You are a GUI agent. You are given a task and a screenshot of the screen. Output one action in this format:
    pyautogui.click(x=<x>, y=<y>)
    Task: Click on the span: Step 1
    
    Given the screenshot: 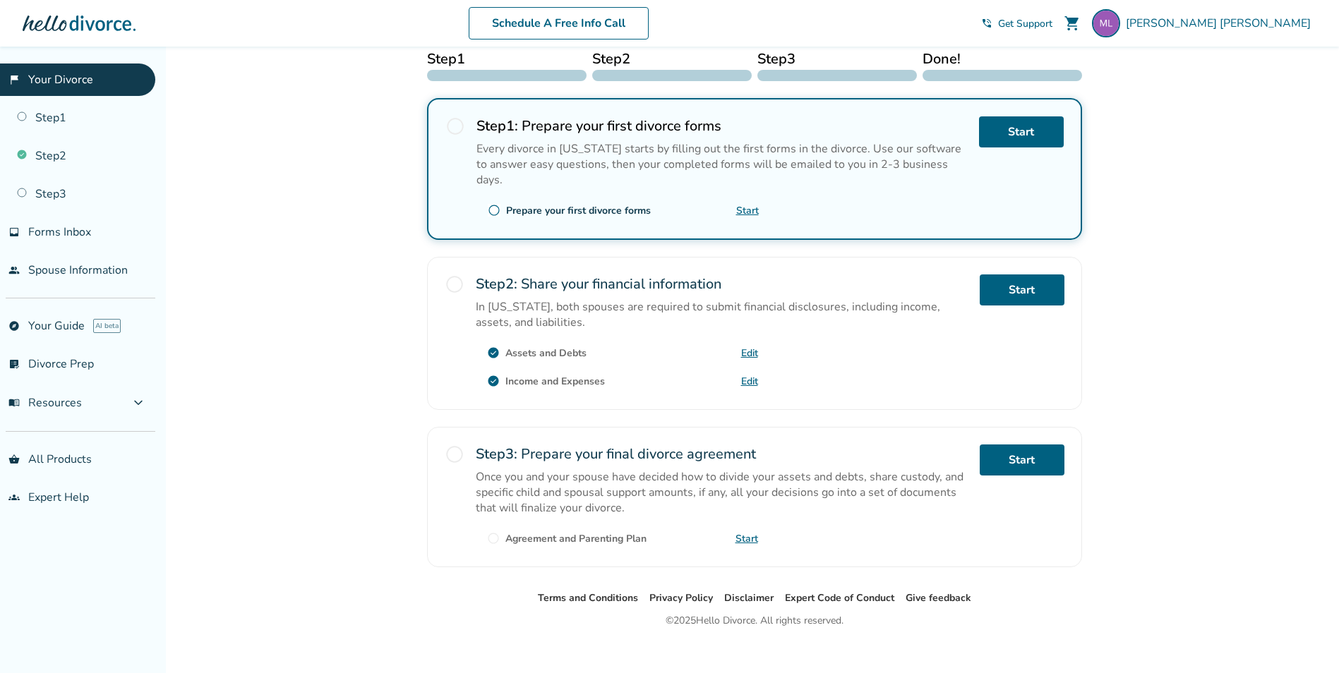 What is the action you would take?
    pyautogui.click(x=507, y=59)
    